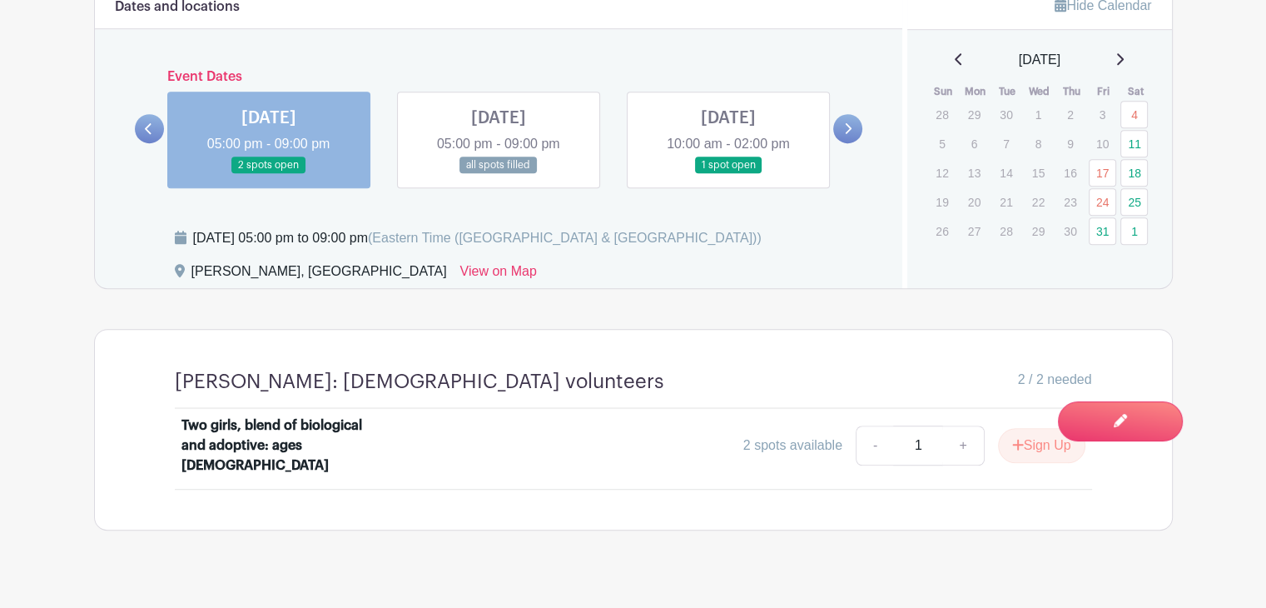  Describe the element at coordinates (1006, 172) in the screenshot. I see `p: 14` at that location.